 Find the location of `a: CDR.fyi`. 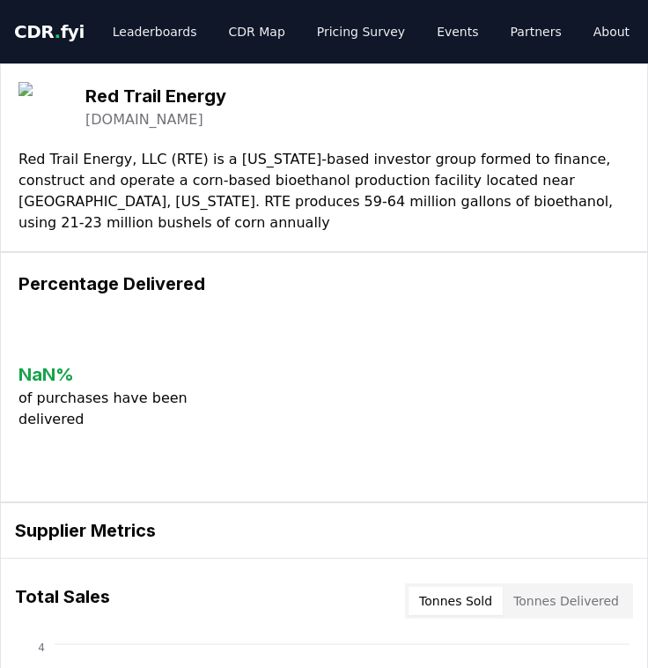

a: CDR.fyi is located at coordinates (49, 32).